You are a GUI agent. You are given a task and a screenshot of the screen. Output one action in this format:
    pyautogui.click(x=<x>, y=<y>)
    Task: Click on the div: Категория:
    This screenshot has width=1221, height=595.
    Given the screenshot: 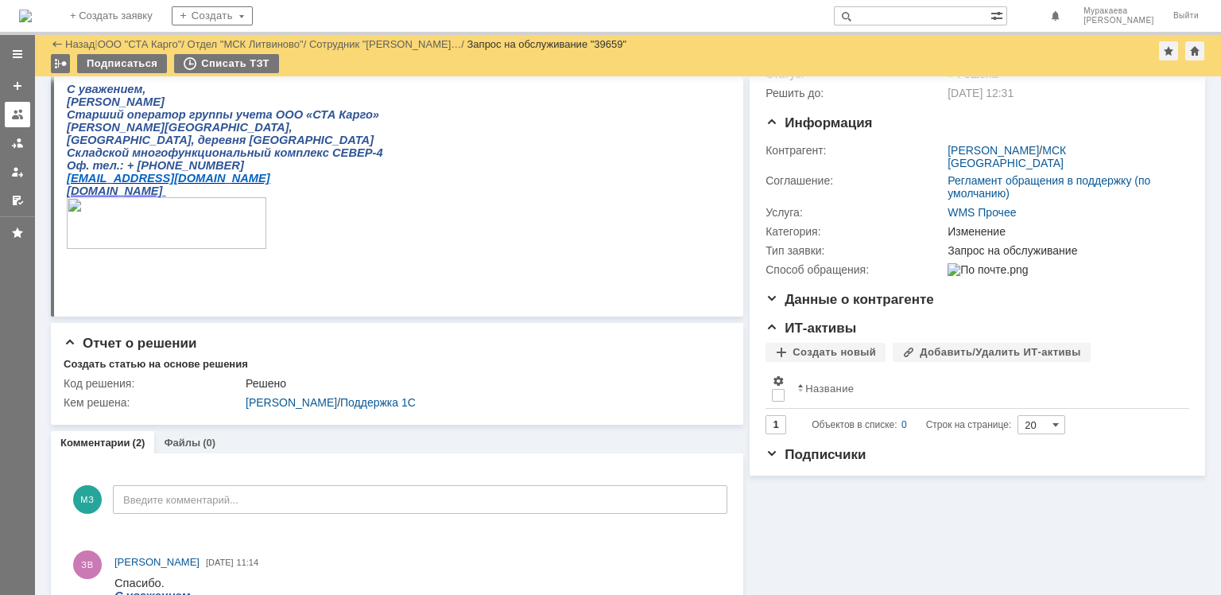 What is the action you would take?
    pyautogui.click(x=855, y=231)
    